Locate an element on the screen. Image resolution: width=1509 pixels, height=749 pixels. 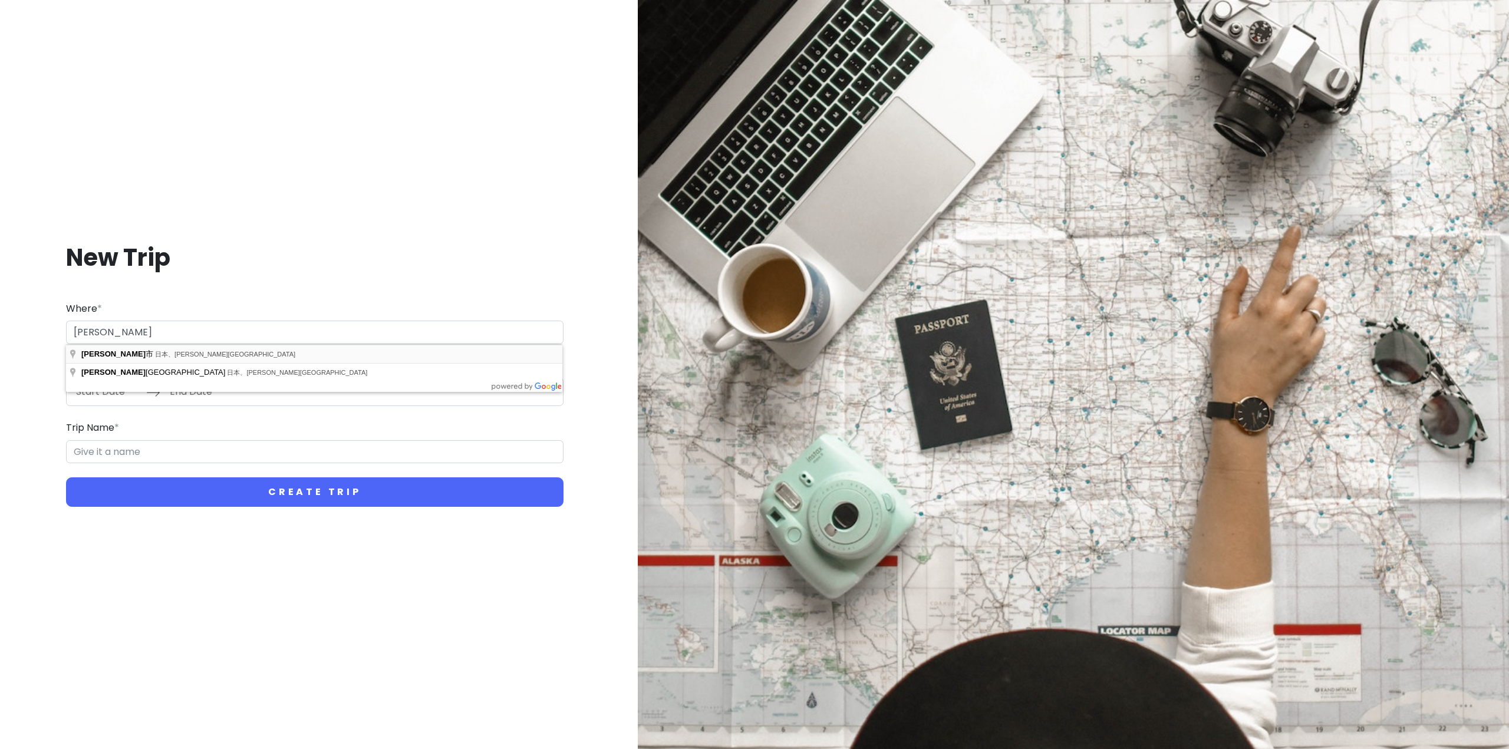
input: End Date is located at coordinates (202, 392).